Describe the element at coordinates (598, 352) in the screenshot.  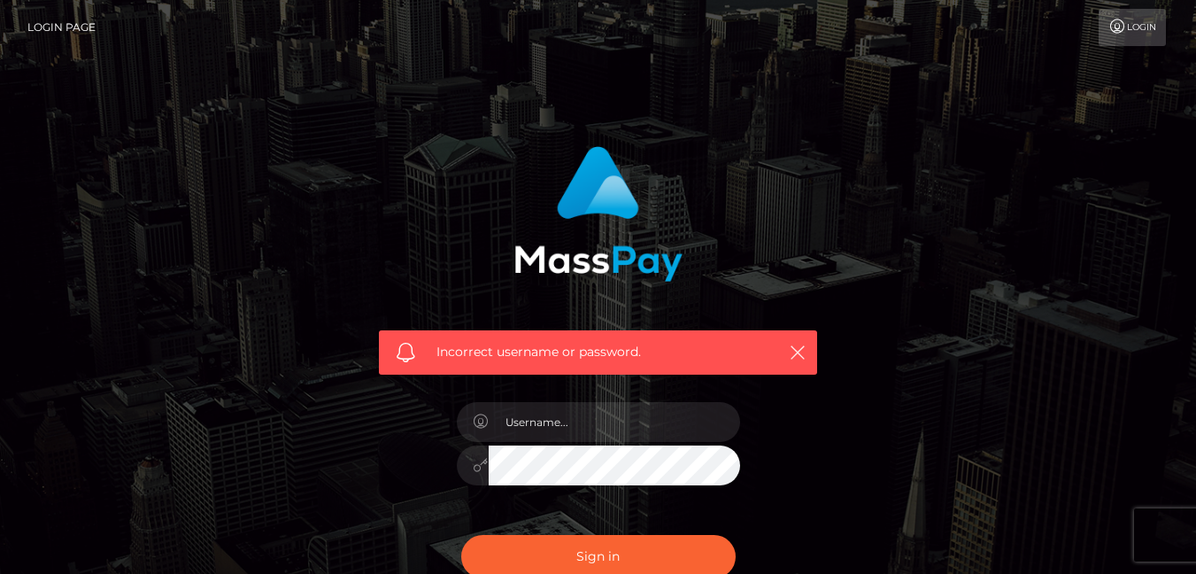
I see `span: Incorrect username or password.` at that location.